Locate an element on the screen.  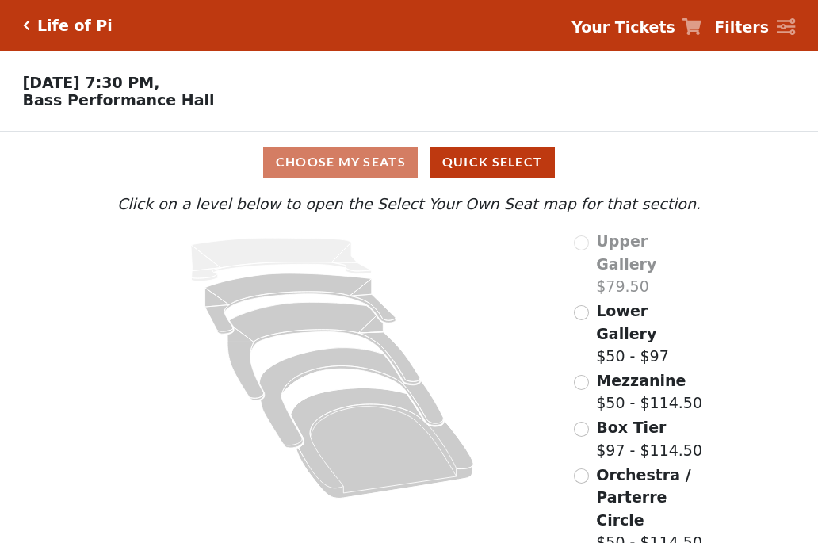
span: Mezzanine is located at coordinates (640, 380).